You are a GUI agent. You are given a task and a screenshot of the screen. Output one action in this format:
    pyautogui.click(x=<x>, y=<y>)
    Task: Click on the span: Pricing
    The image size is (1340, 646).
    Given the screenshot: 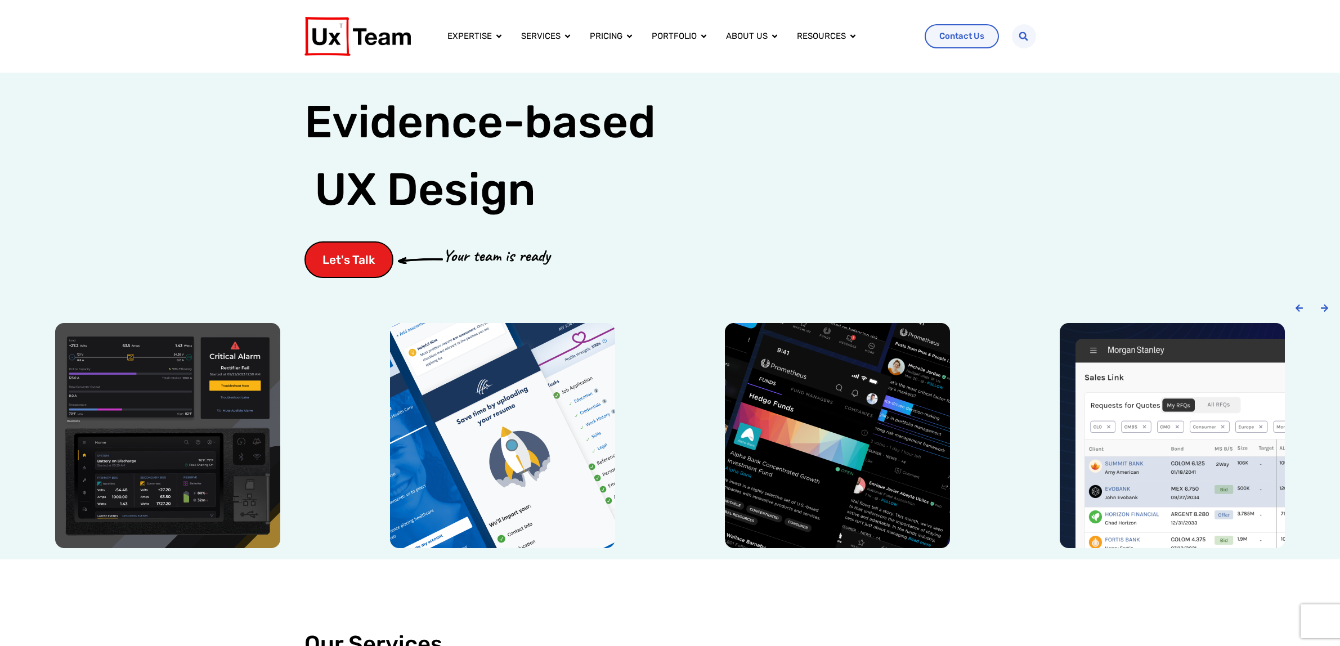 What is the action you would take?
    pyautogui.click(x=606, y=36)
    